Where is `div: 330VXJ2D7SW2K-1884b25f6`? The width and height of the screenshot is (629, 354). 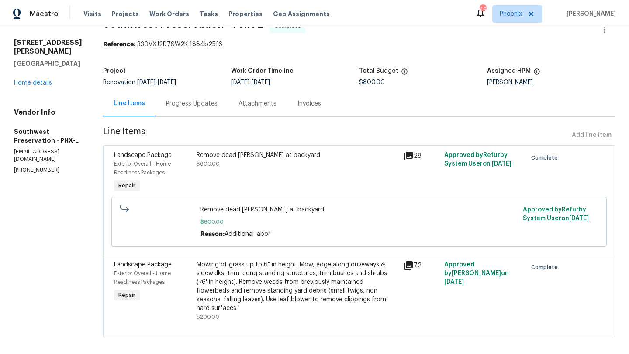 div: 330VXJ2D7SW2K-1884b25f6 is located at coordinates (359, 45).